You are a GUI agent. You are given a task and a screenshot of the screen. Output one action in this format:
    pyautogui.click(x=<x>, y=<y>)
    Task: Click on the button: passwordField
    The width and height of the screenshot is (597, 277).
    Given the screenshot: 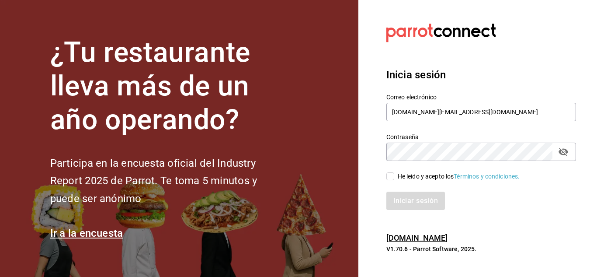 What is the action you would take?
    pyautogui.click(x=563, y=152)
    